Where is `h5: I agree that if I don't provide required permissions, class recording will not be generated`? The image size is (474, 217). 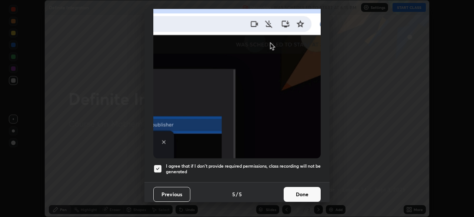 h5: I agree that if I don't provide required permissions, class recording will not be generated is located at coordinates (244, 169).